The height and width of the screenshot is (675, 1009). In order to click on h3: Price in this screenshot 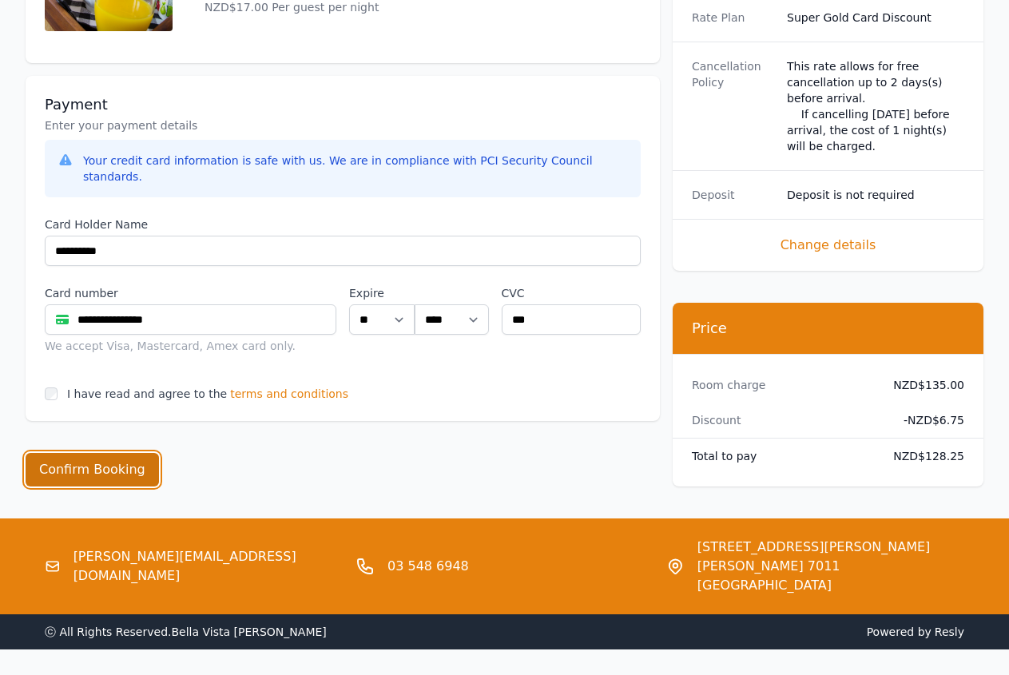, I will do `click(828, 328)`.